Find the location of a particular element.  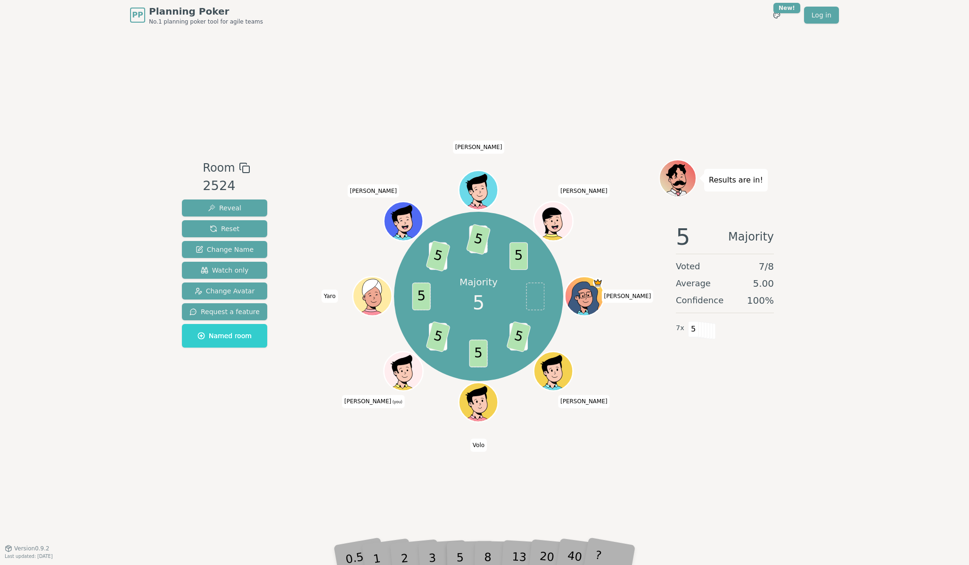

p: Results are in! is located at coordinates (736, 180).